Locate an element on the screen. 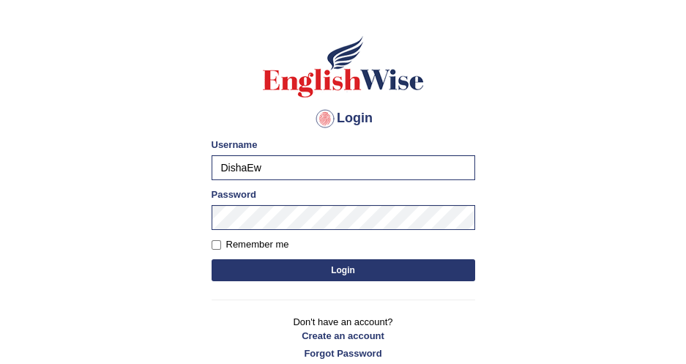 This screenshot has height=364, width=686. h4: Login is located at coordinates (343, 119).